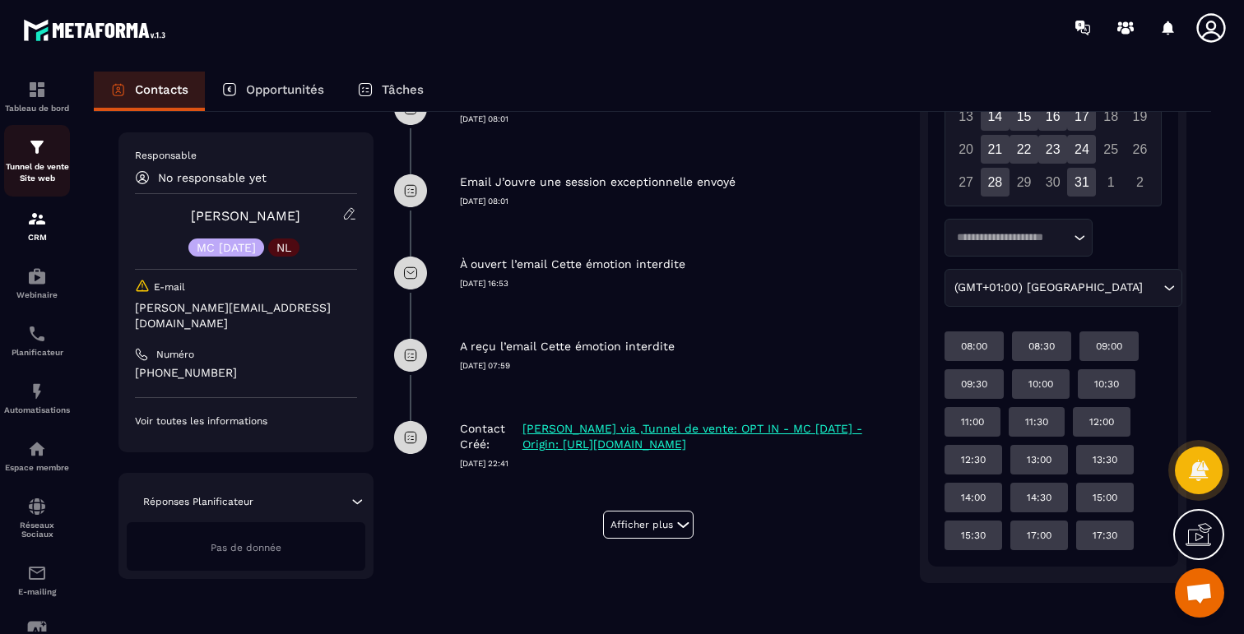 Image resolution: width=1244 pixels, height=634 pixels. What do you see at coordinates (37, 173) in the screenshot?
I see `p: Tunnel de vente Site web` at bounding box center [37, 173].